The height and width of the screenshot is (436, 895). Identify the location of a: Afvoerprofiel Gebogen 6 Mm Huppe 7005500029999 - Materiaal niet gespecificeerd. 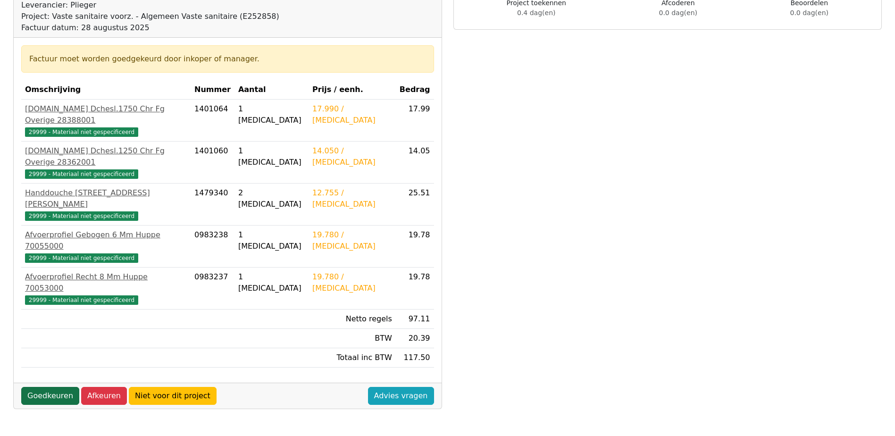
(106, 246).